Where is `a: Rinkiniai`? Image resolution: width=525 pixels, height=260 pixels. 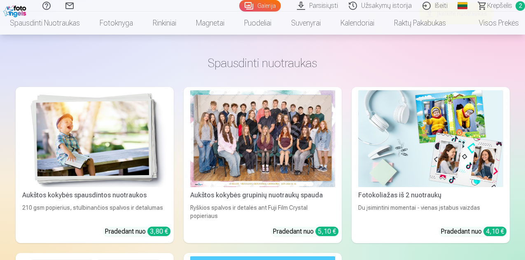 a: Rinkiniai is located at coordinates (164, 23).